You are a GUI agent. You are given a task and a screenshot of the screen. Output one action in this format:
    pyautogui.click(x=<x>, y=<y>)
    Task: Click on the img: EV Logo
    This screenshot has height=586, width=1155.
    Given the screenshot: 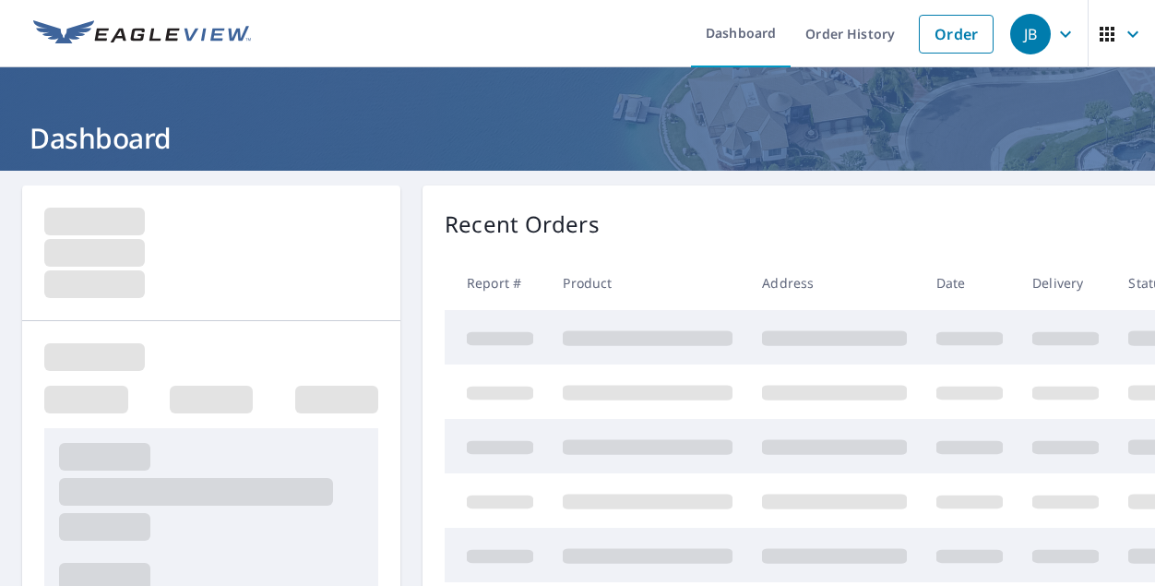 What is the action you would take?
    pyautogui.click(x=142, y=34)
    